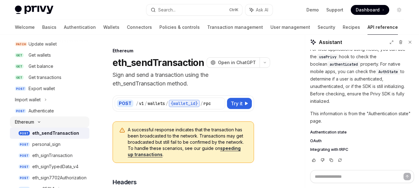  I want to click on p: This information is from the "Authentication state" page., so click(362, 117).